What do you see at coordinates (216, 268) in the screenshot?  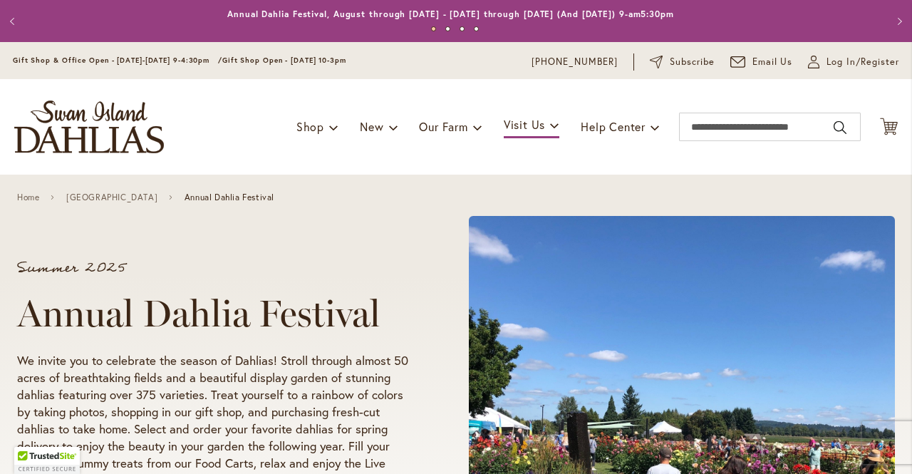 I see `p: Summer 2025` at bounding box center [216, 268].